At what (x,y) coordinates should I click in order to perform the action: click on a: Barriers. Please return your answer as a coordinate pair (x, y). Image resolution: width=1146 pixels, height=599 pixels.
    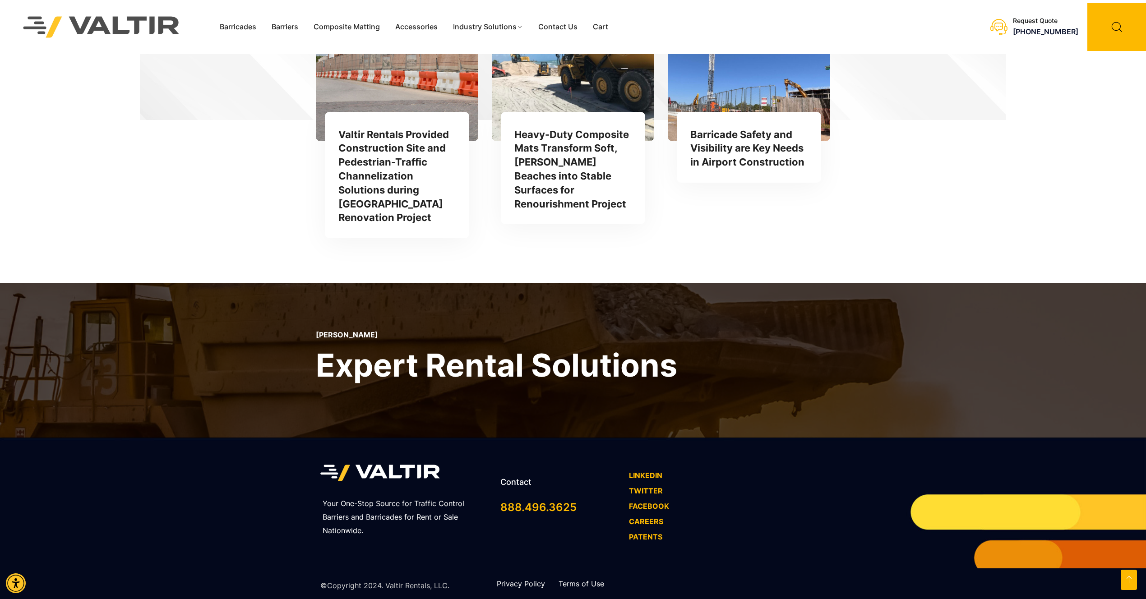
    Looking at the image, I should click on (285, 27).